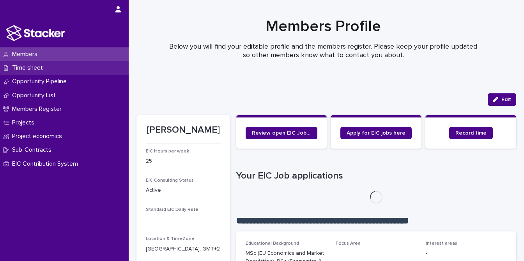 Image resolution: width=524 pixels, height=261 pixels. Describe the element at coordinates (46, 164) in the screenshot. I see `p: EIC Contribution System` at that location.